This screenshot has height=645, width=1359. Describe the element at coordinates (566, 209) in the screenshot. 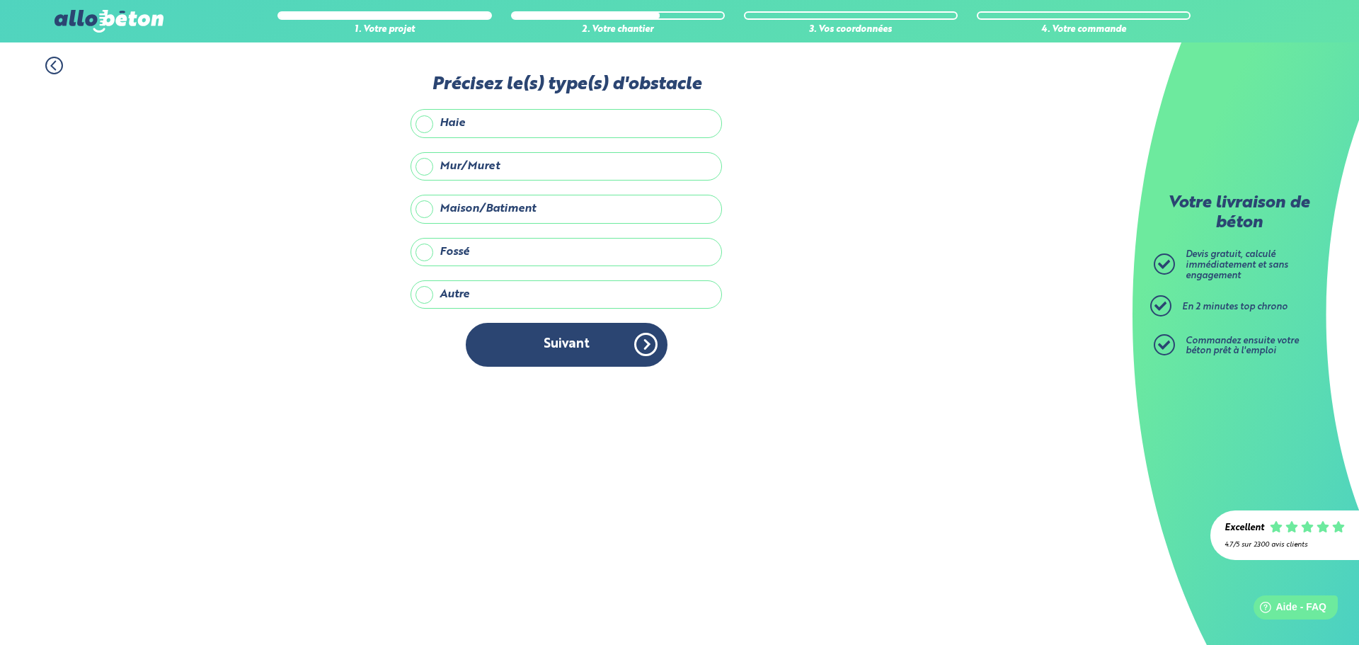

I see `label: Maison/Batiment` at that location.